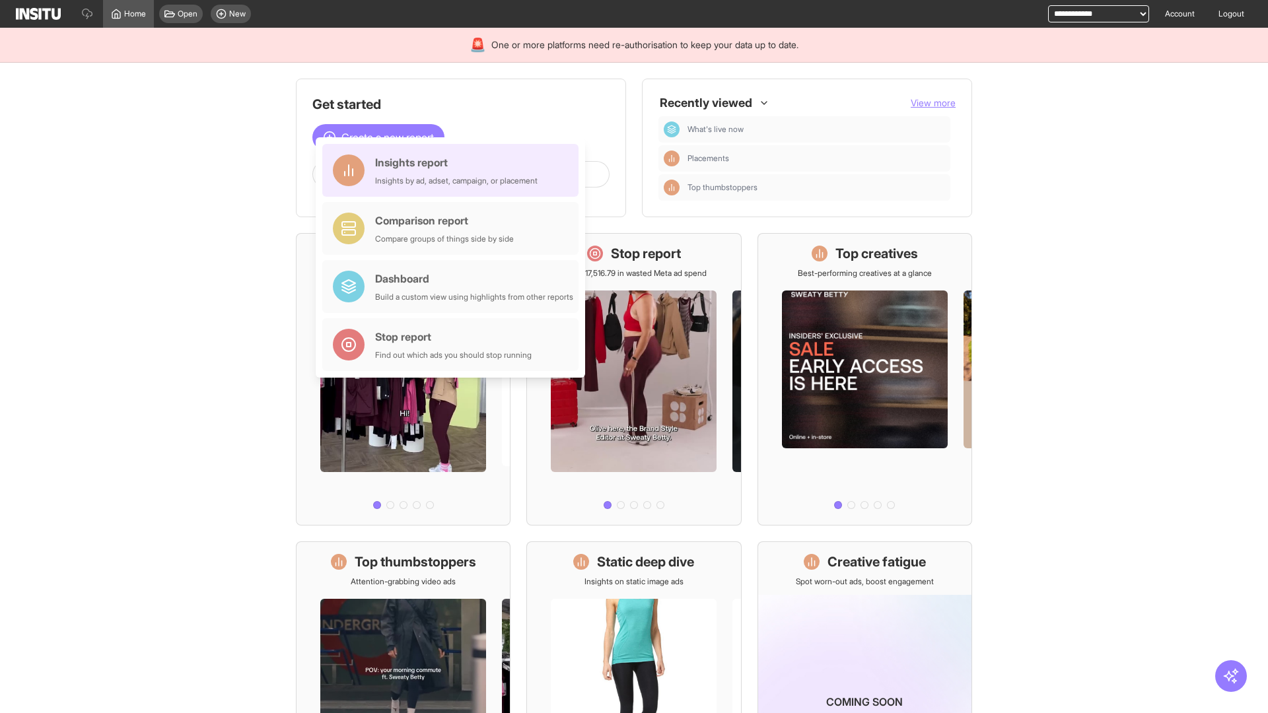 The height and width of the screenshot is (713, 1268). I want to click on a: What's live nowSee all active ads instantly, so click(403, 379).